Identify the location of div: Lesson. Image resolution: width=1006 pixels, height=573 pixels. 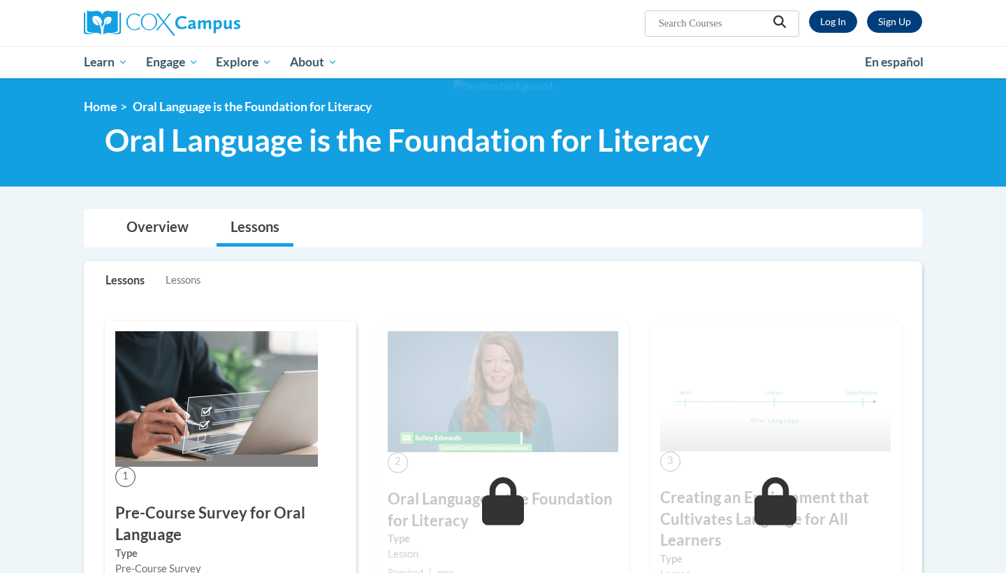
(503, 554).